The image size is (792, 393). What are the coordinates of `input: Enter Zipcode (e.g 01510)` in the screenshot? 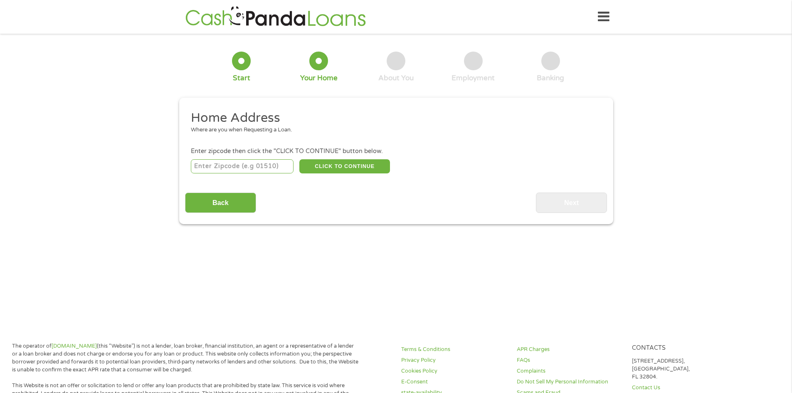 It's located at (242, 166).